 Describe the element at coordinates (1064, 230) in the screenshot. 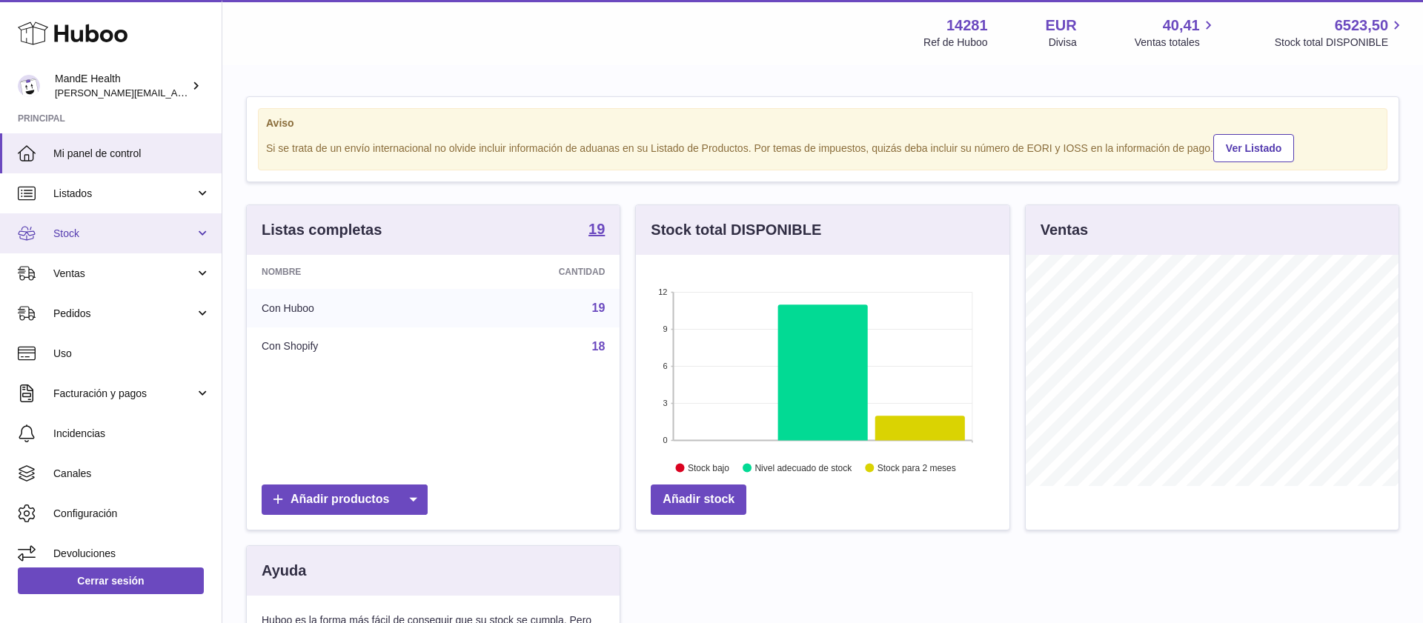

I see `h3: Ventas` at that location.